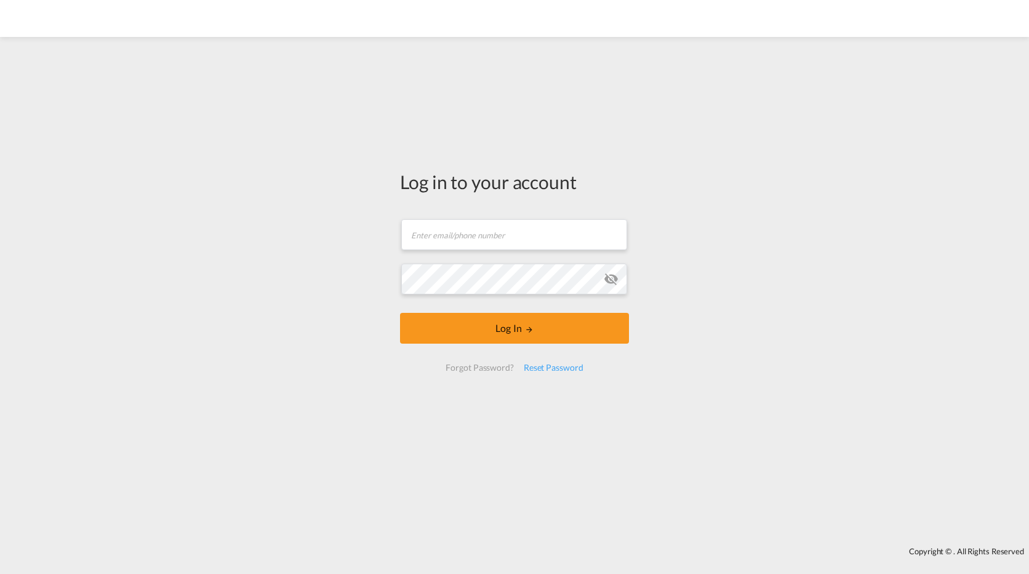 Image resolution: width=1029 pixels, height=574 pixels. What do you see at coordinates (515, 182) in the screenshot?
I see `div: Log in to your account` at bounding box center [515, 182].